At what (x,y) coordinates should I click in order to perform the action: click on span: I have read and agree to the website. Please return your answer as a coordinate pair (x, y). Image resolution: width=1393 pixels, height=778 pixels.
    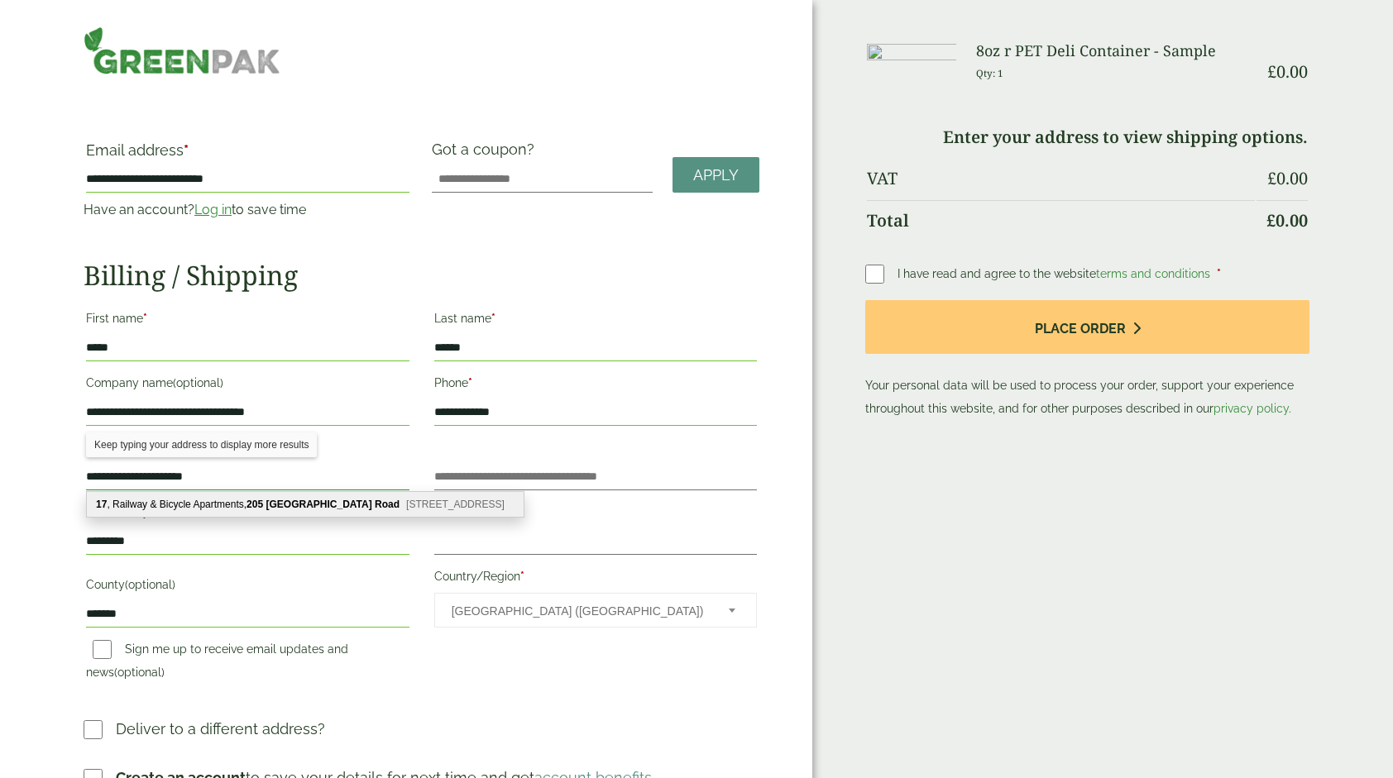
    Looking at the image, I should click on (1055, 274).